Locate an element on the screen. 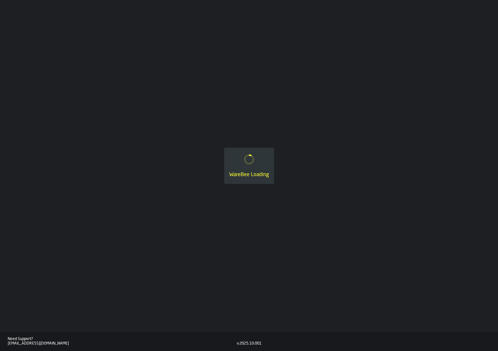 This screenshot has height=351, width=498. div: v. is located at coordinates (238, 343).